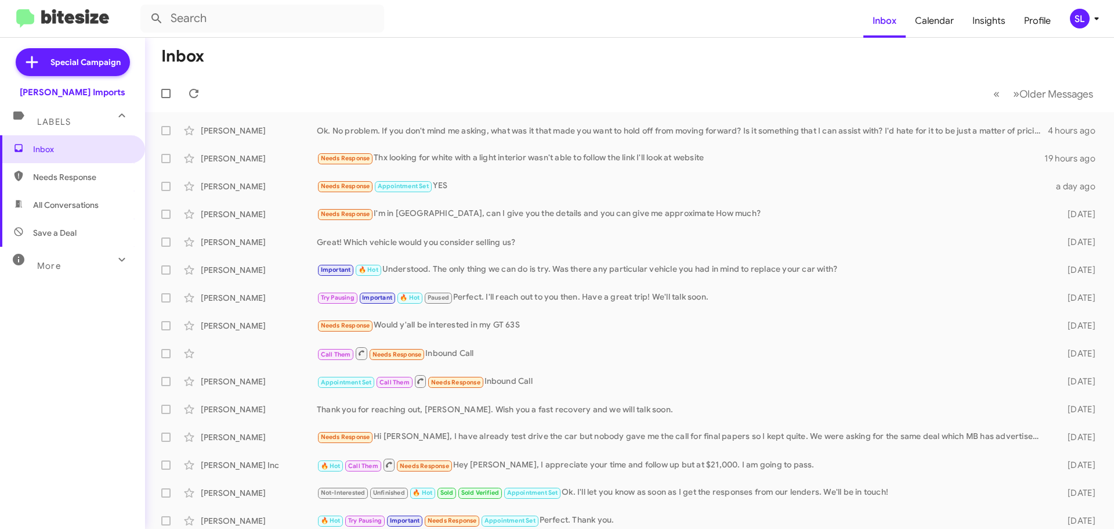  Describe the element at coordinates (934, 21) in the screenshot. I see `a: Calendar` at that location.